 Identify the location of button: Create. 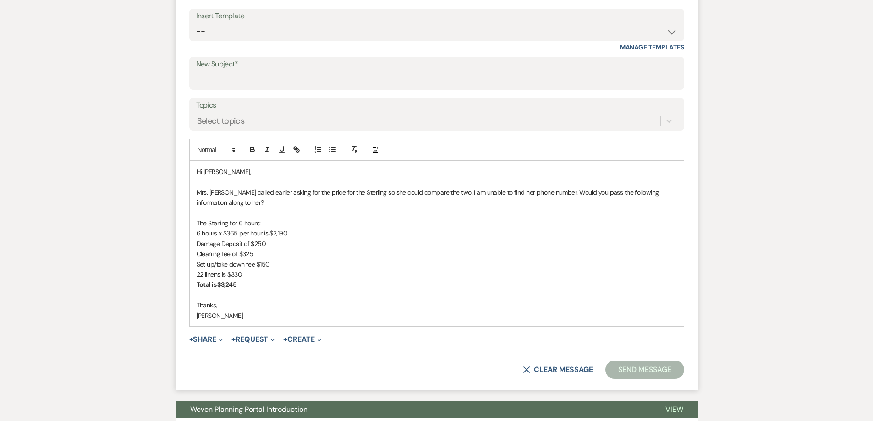
(302, 339).